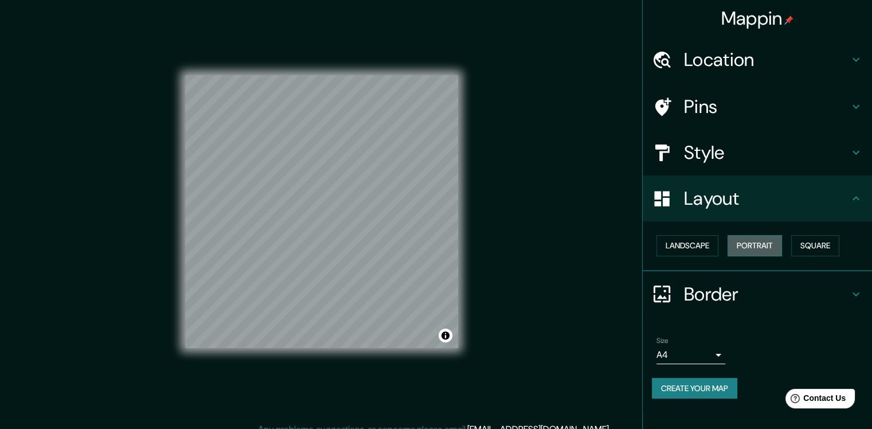  I want to click on h4: Layout, so click(766, 198).